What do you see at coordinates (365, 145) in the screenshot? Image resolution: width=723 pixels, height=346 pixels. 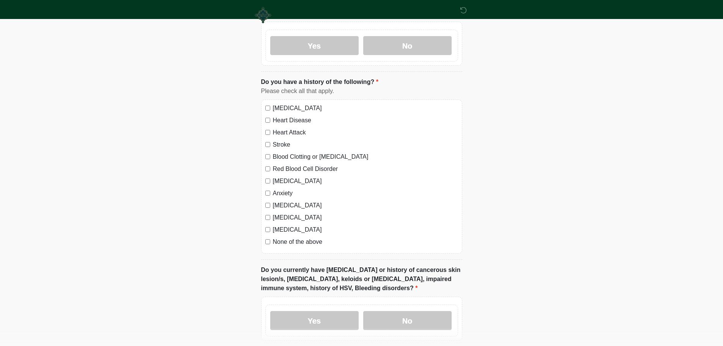 I see `label: Stroke` at bounding box center [365, 145].